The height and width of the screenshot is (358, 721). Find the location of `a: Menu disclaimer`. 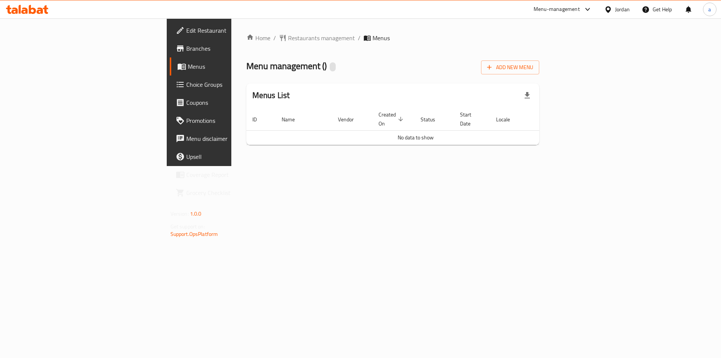

a: Menu disclaimer is located at coordinates (228, 139).